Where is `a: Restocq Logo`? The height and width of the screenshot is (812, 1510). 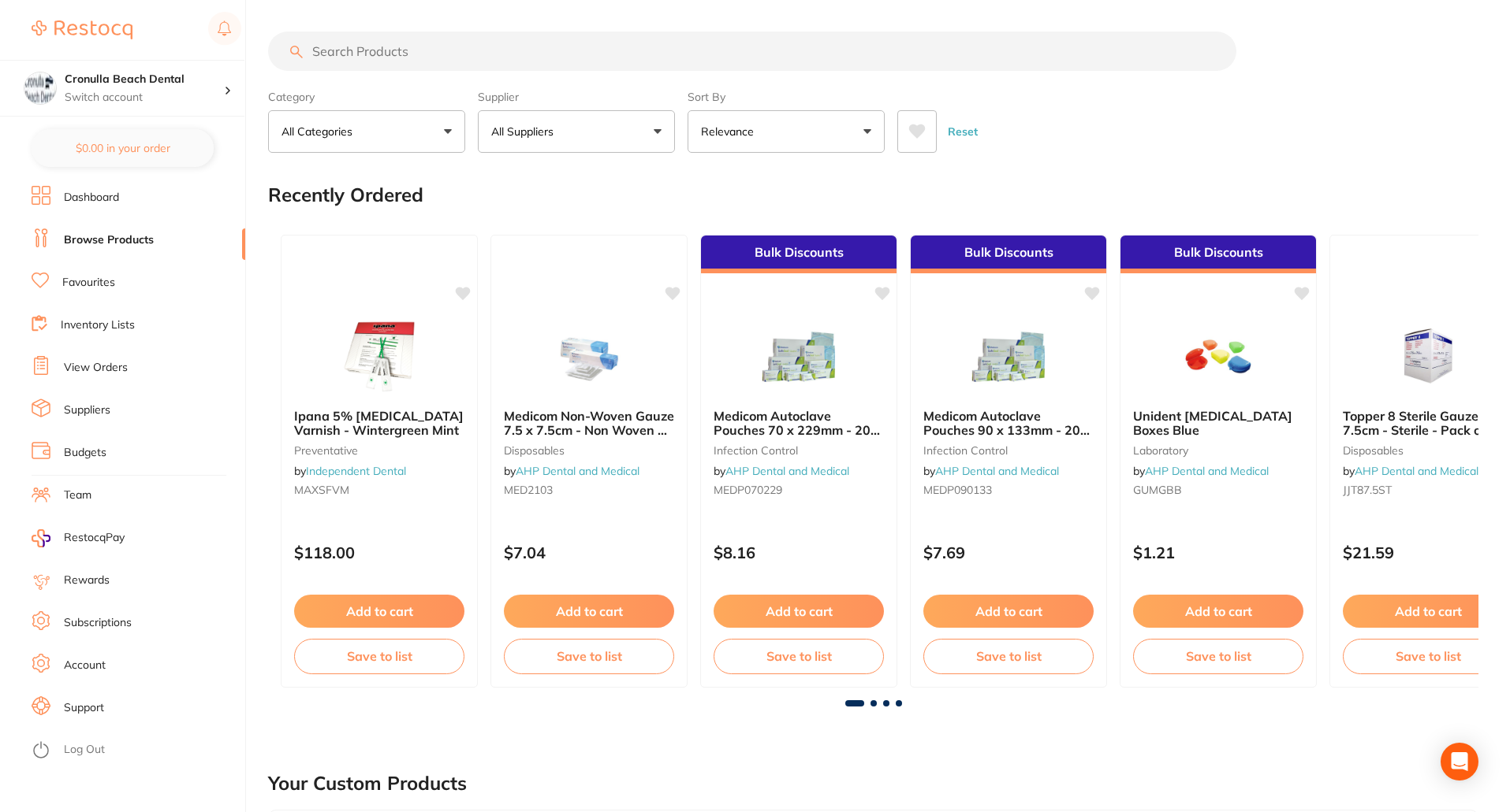
a: Restocq Logo is located at coordinates (82, 30).